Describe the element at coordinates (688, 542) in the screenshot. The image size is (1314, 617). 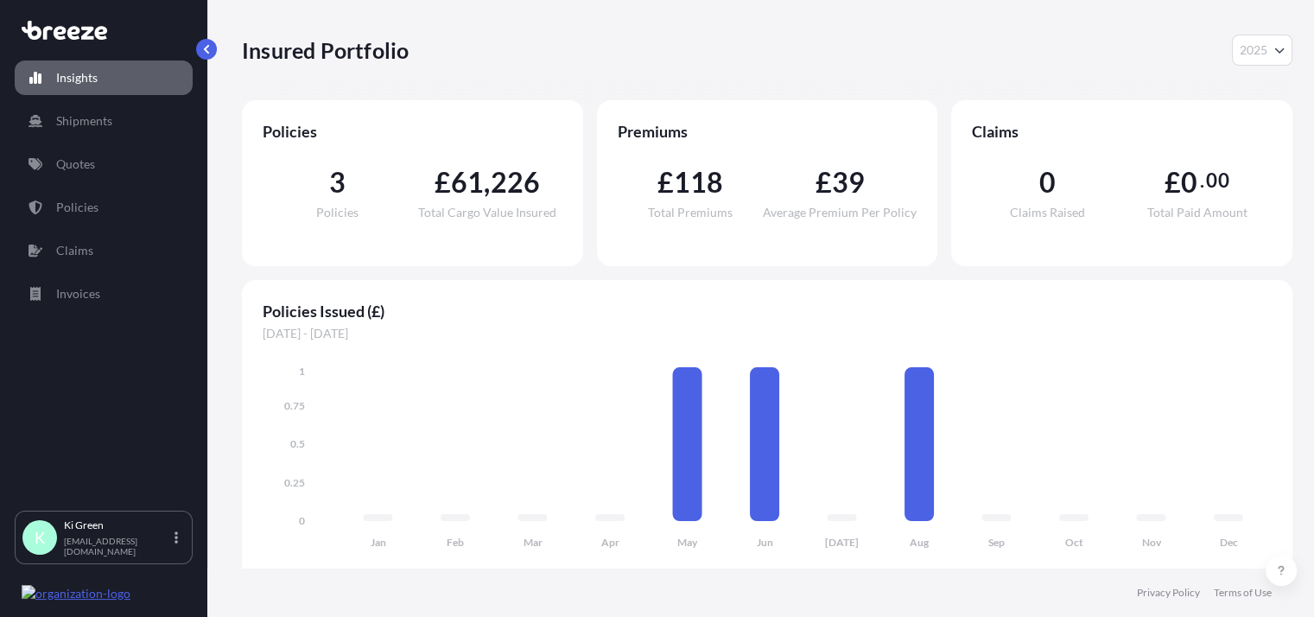
I see `tspan: May` at that location.